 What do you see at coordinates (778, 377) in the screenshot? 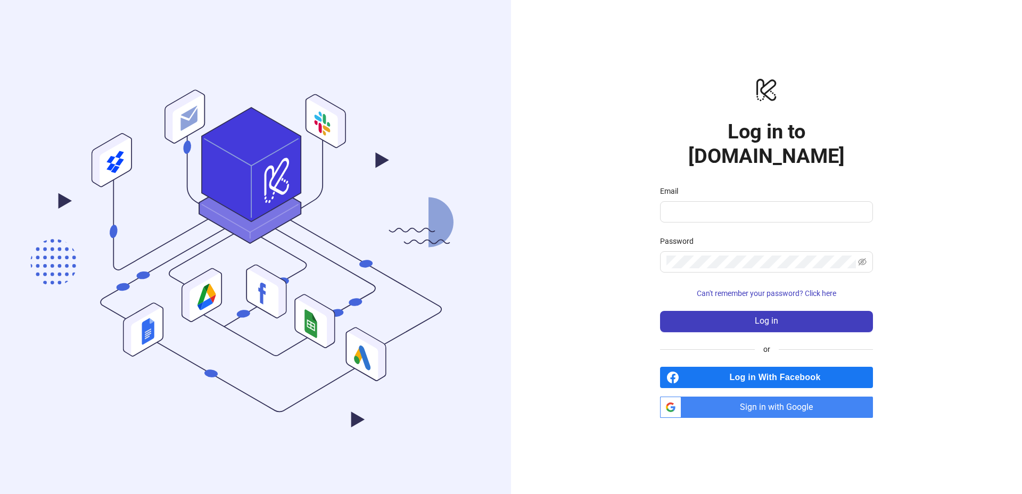
I see `span: Log in With Facebook` at bounding box center [778, 377].